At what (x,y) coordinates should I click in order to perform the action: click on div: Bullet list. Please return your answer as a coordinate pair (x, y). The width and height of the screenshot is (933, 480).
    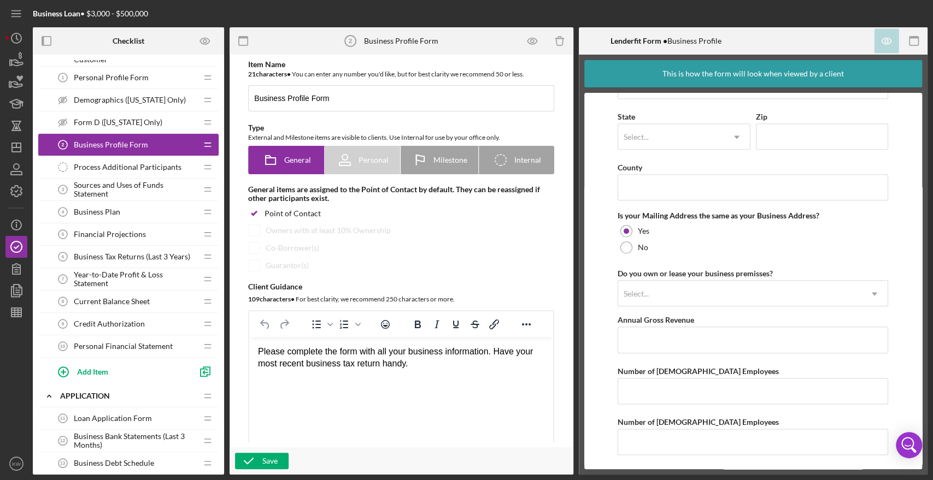
    Looking at the image, I should click on (321, 325).